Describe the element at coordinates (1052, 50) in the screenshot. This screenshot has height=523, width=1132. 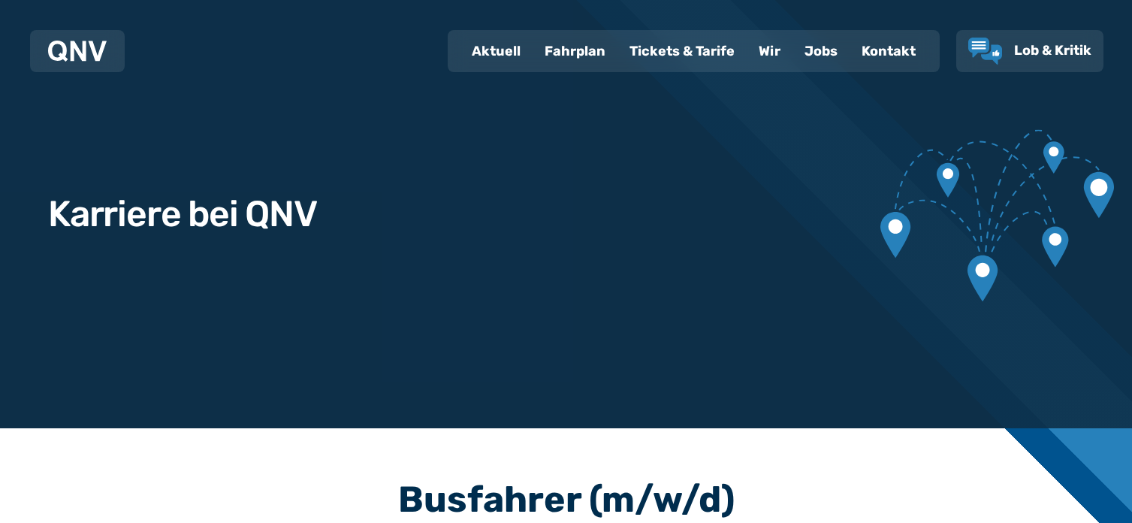
I see `span: Lob & Kritik` at that location.